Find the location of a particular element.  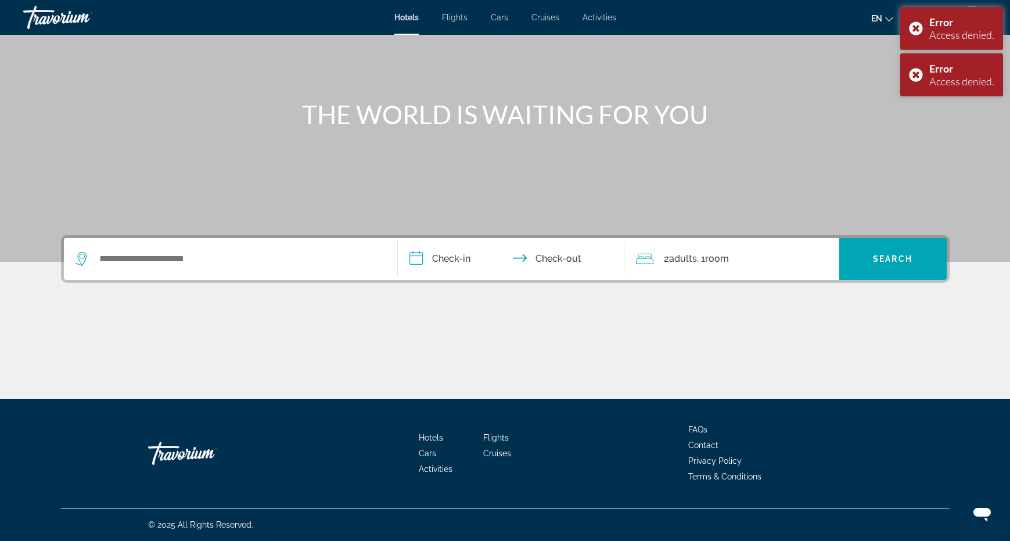

span: © 2025 All Rights Reserved. is located at coordinates (200, 525).